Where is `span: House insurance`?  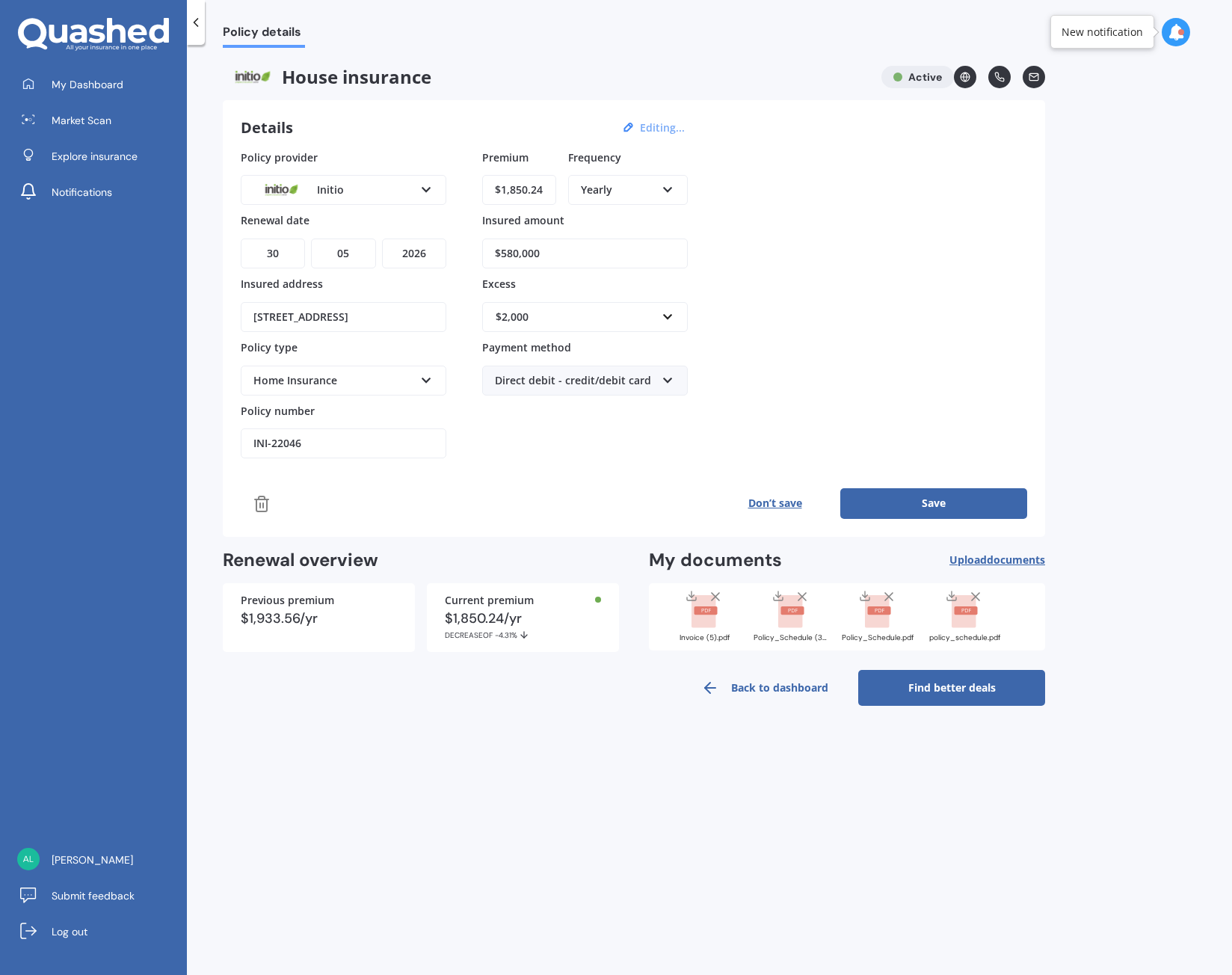
span: House insurance is located at coordinates (546, 77).